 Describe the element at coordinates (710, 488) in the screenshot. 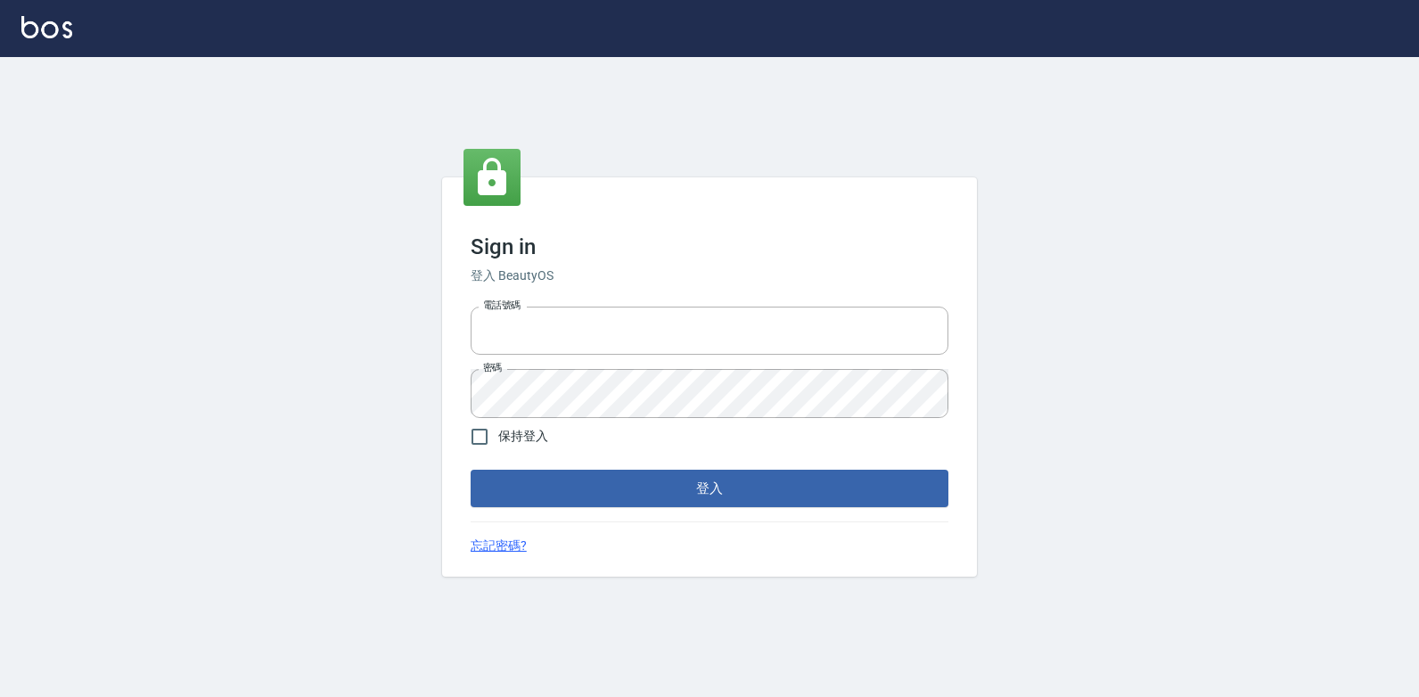

I see `button: 登入` at that location.